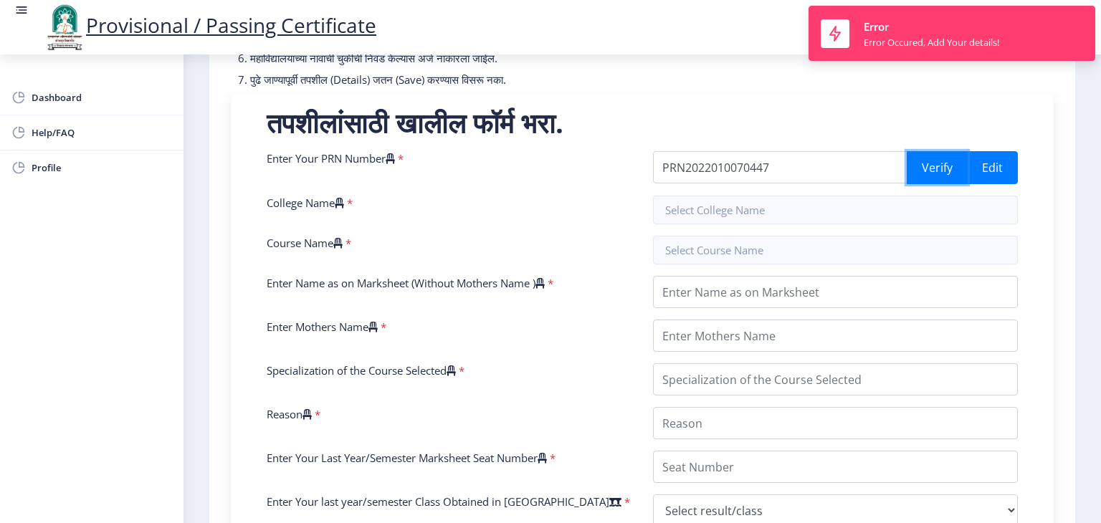 Image resolution: width=1101 pixels, height=523 pixels. What do you see at coordinates (835, 335) in the screenshot?
I see `input: Enter Mothers Name` at bounding box center [835, 335].